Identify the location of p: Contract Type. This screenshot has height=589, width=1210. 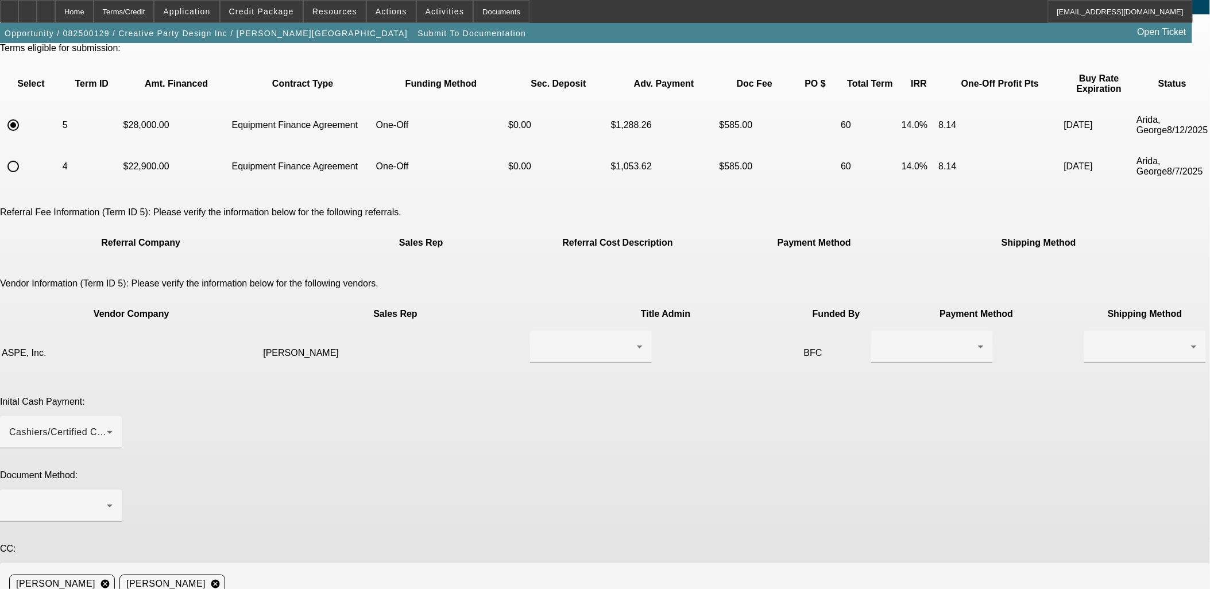
(303, 84).